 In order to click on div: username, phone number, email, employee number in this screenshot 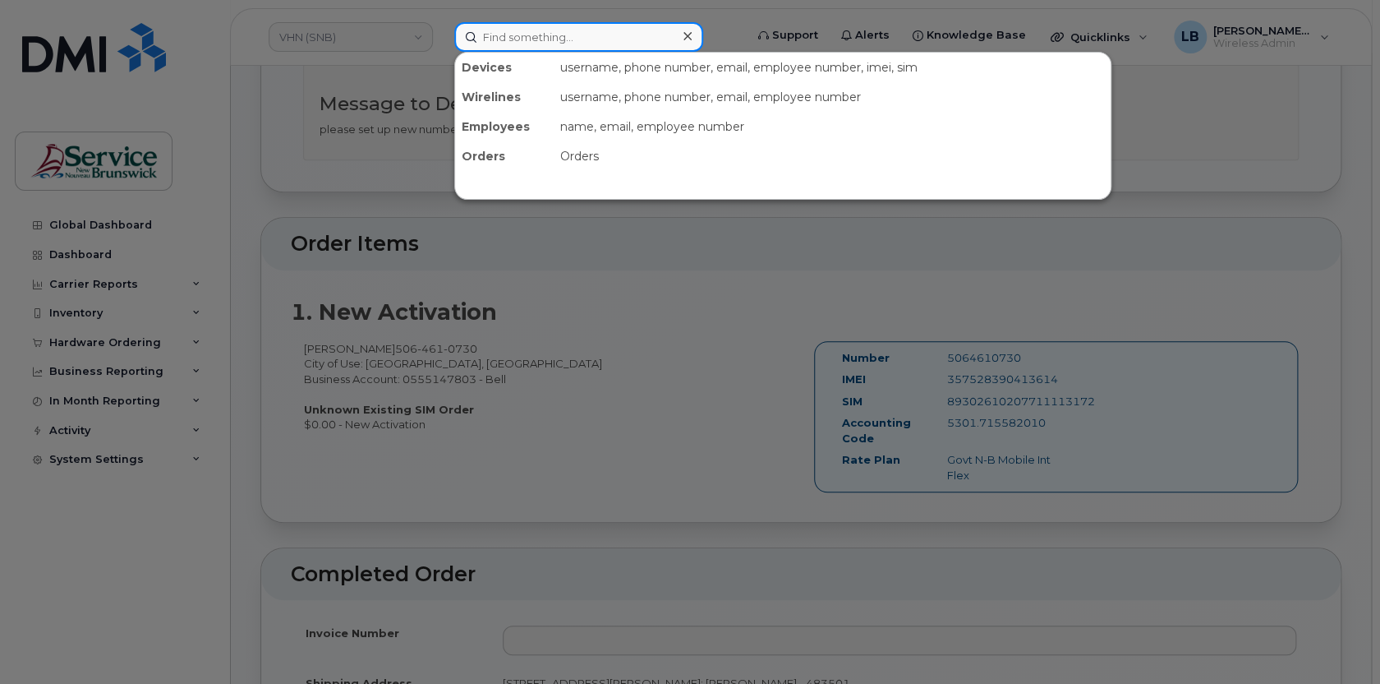, I will do `click(832, 97)`.